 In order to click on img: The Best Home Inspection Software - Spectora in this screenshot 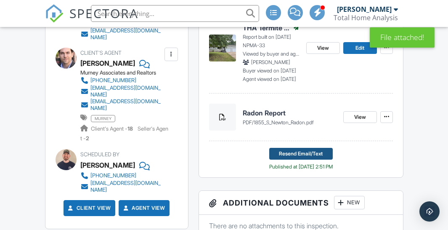, I will do `click(54, 13)`.